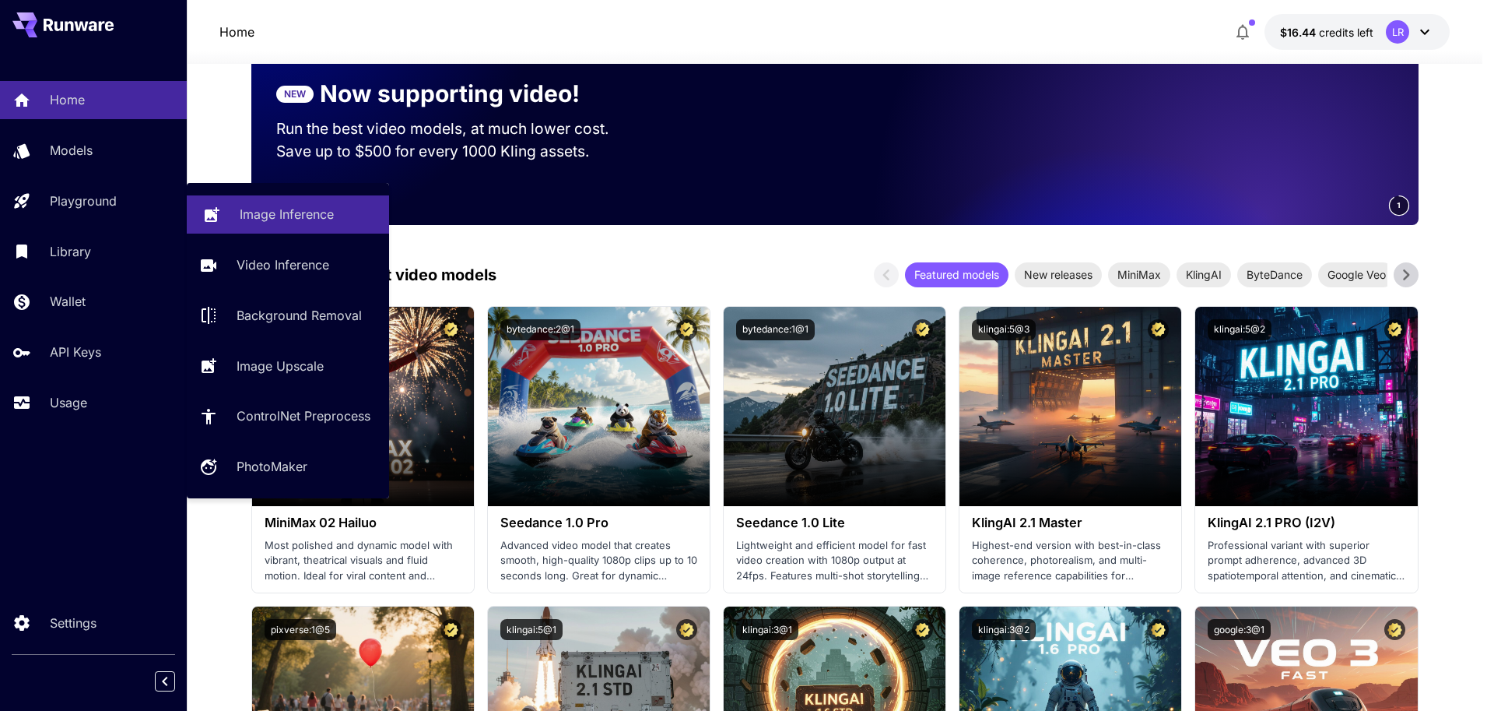 The image size is (1494, 711). Describe the element at coordinates (237, 32) in the screenshot. I see `nav: breadcrumb` at that location.